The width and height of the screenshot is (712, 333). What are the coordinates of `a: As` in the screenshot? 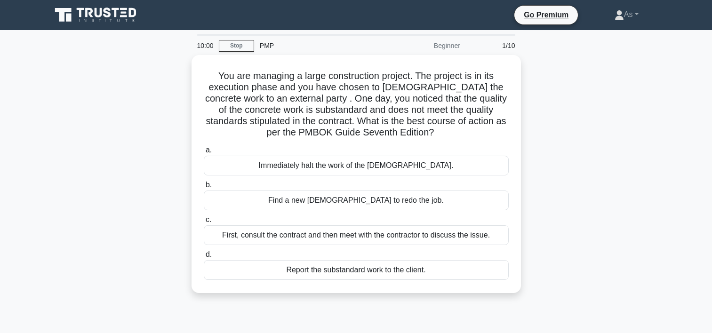 It's located at (627, 15).